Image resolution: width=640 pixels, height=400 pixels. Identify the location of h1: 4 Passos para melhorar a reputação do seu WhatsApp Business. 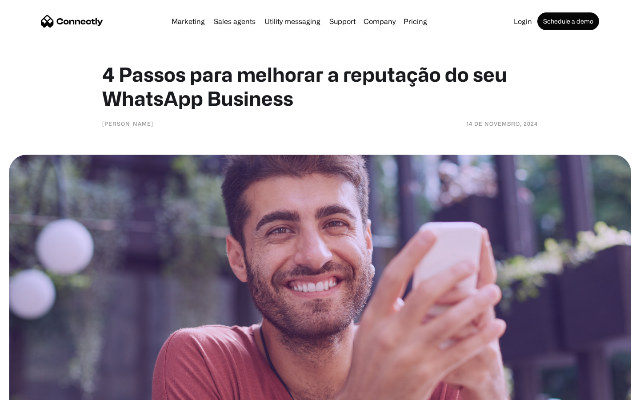
(320, 86).